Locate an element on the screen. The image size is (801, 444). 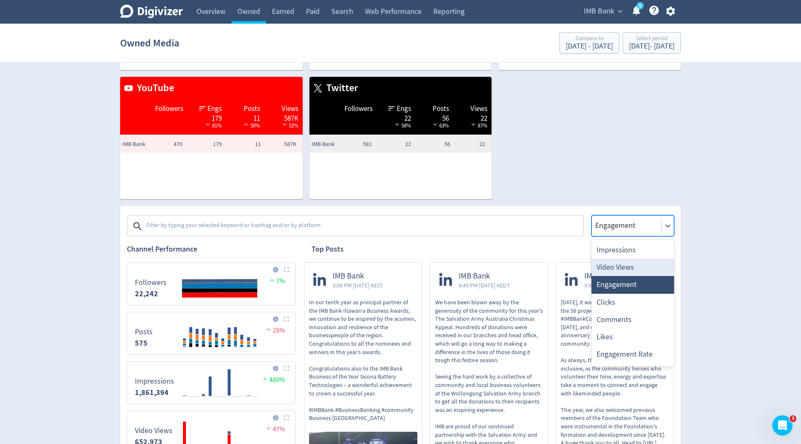
svg: Impressions 1,861,394 is located at coordinates (211, 383).